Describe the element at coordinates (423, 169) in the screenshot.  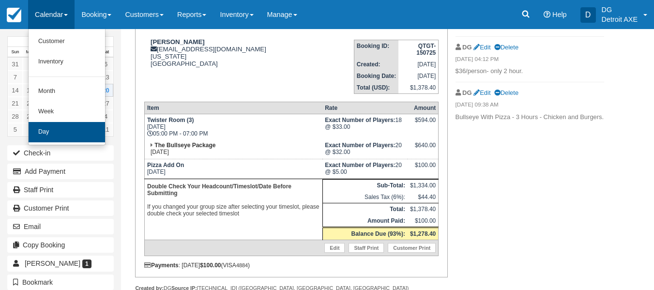
I see `div: $100.00` at that location.